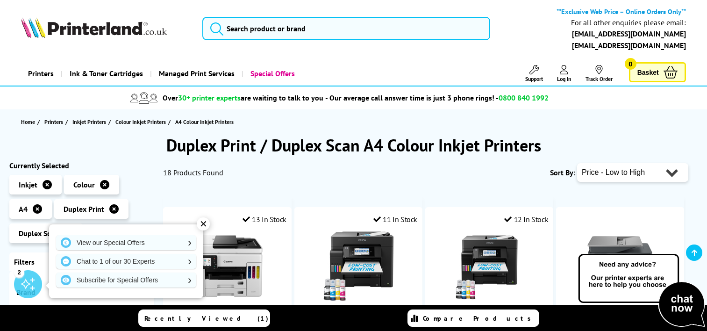 This screenshot has height=331, width=707. What do you see at coordinates (621, 11) in the screenshot?
I see `b: **Exclusive Web Price – Online Orders Only**` at bounding box center [621, 11].